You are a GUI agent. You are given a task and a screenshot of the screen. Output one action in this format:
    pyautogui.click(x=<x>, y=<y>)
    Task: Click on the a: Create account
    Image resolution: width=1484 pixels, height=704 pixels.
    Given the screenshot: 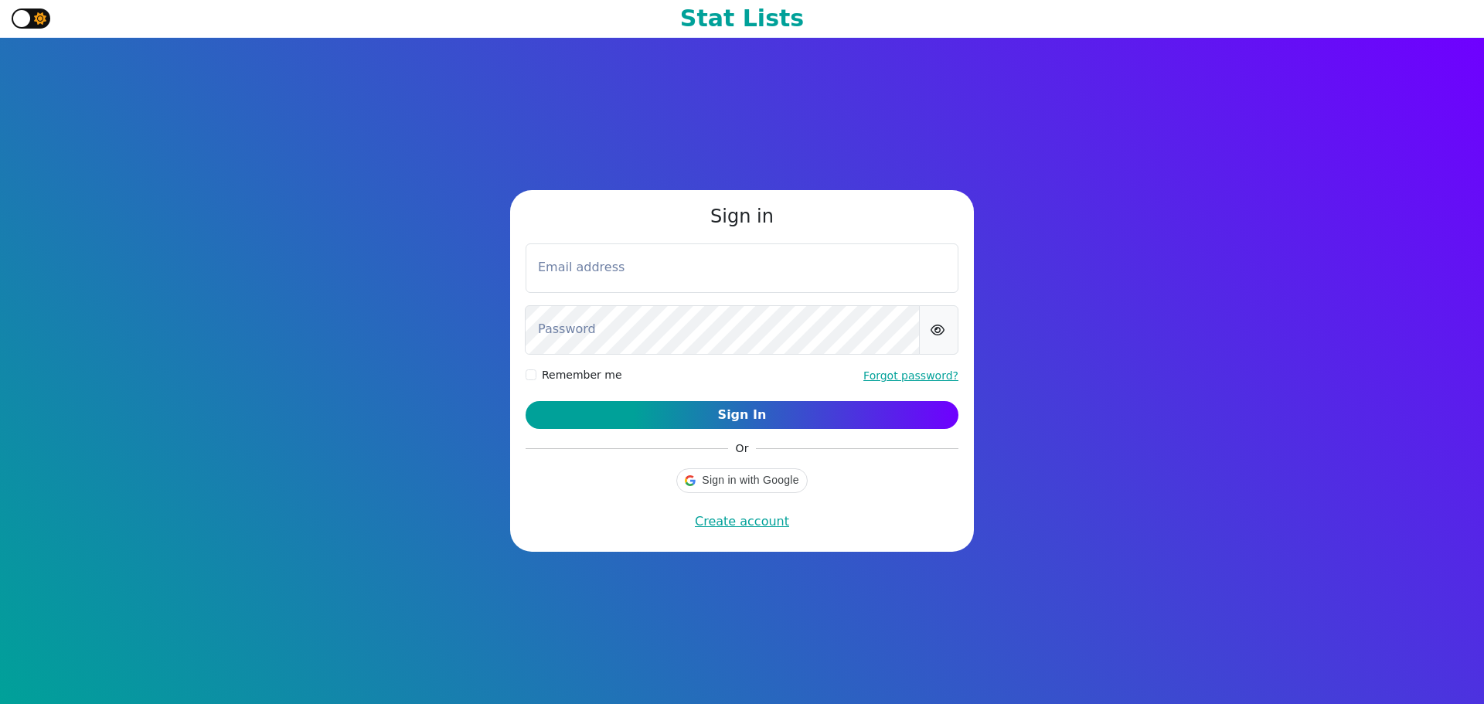 What is the action you would take?
    pyautogui.click(x=742, y=521)
    